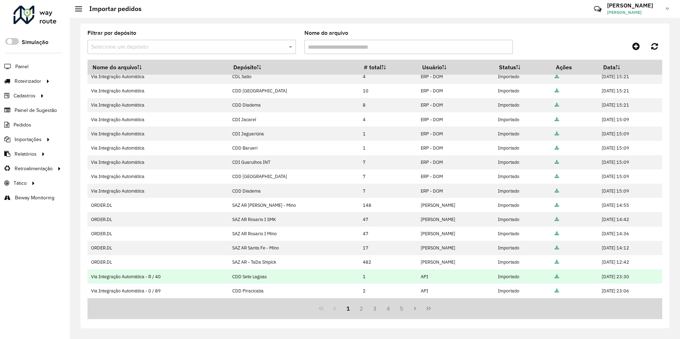  Describe the element at coordinates (523, 67) in the screenshot. I see `th: Status` at that location.